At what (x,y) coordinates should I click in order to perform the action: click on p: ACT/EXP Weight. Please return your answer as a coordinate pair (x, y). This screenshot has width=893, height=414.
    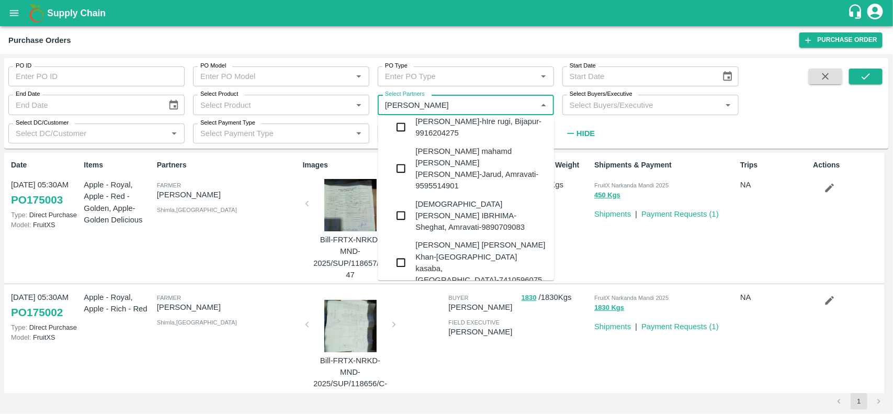
    Looking at the image, I should click on (556, 165).